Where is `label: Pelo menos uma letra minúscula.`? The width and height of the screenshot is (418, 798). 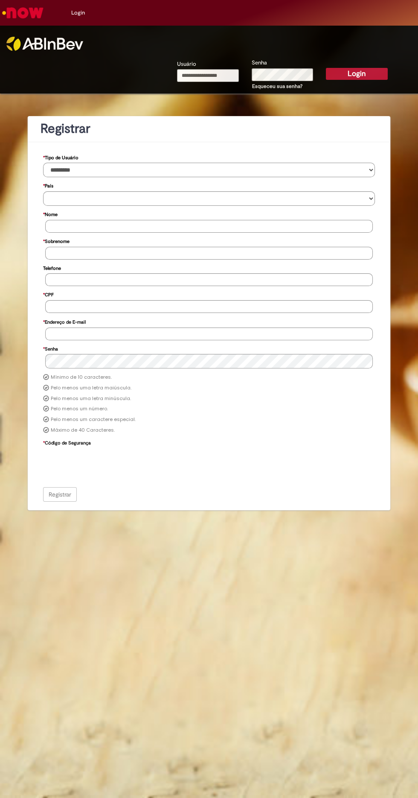 label: Pelo menos uma letra minúscula. is located at coordinates (91, 399).